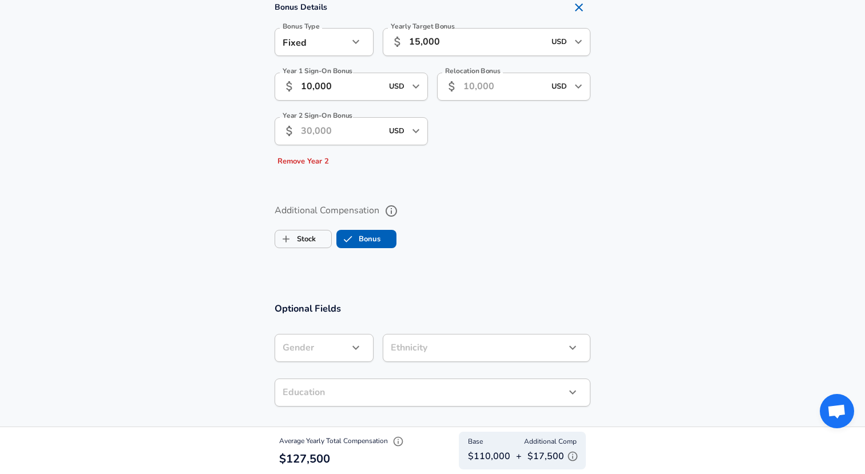 Image resolution: width=865 pixels, height=474 pixels. Describe the element at coordinates (433, 308) in the screenshot. I see `h3: Optional Fields` at that location.